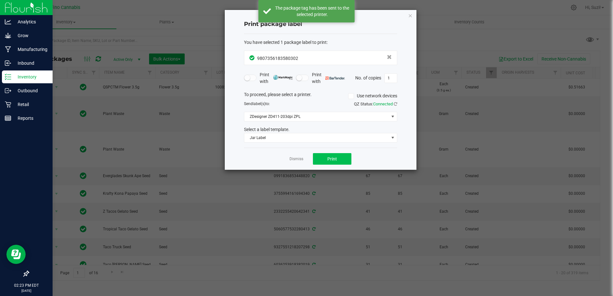  What do you see at coordinates (8, 91) in the screenshot?
I see `inline-svg: Outbound` at bounding box center [8, 91].